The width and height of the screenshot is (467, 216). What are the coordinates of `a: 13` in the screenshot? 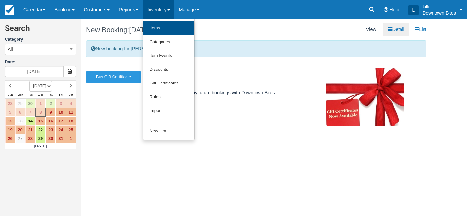 It's located at (20, 121).